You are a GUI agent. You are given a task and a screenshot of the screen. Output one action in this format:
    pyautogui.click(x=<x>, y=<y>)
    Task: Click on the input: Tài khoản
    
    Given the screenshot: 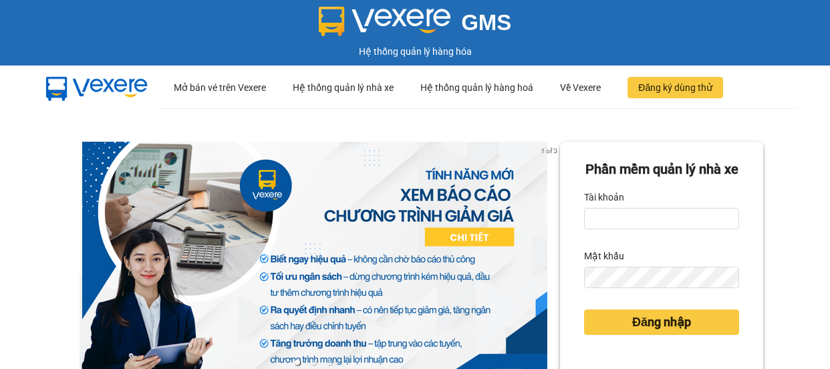 What is the action you would take?
    pyautogui.click(x=662, y=219)
    